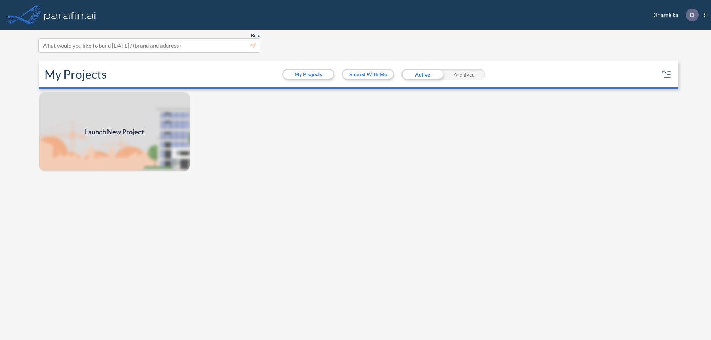 The width and height of the screenshot is (711, 340). What do you see at coordinates (464, 74) in the screenshot?
I see `div: Archived` at bounding box center [464, 74].